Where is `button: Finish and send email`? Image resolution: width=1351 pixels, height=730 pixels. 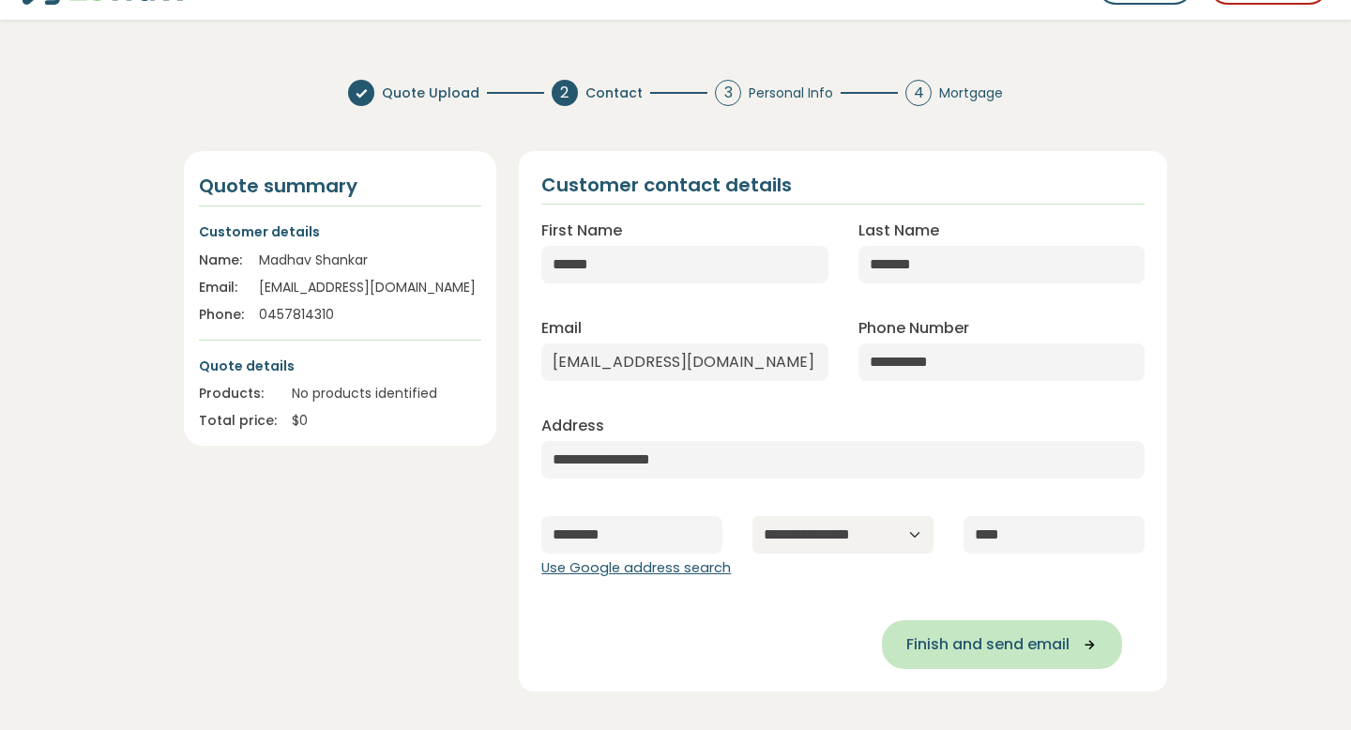 button: Finish and send email is located at coordinates (1002, 645).